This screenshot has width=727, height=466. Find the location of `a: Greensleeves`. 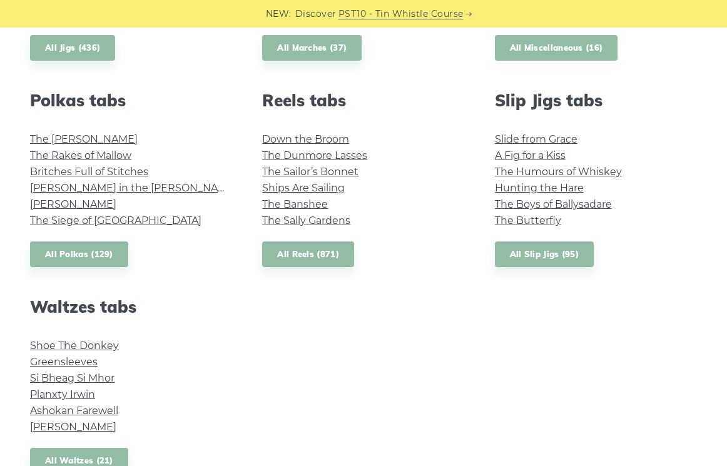

a: Greensleeves is located at coordinates (64, 362).